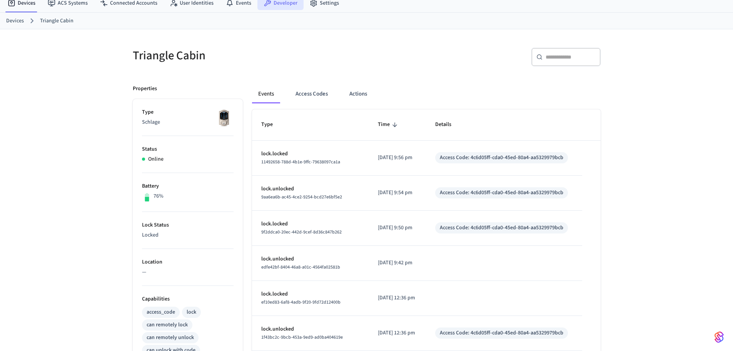 The height and width of the screenshot is (351, 733). I want to click on div: lock, so click(191, 312).